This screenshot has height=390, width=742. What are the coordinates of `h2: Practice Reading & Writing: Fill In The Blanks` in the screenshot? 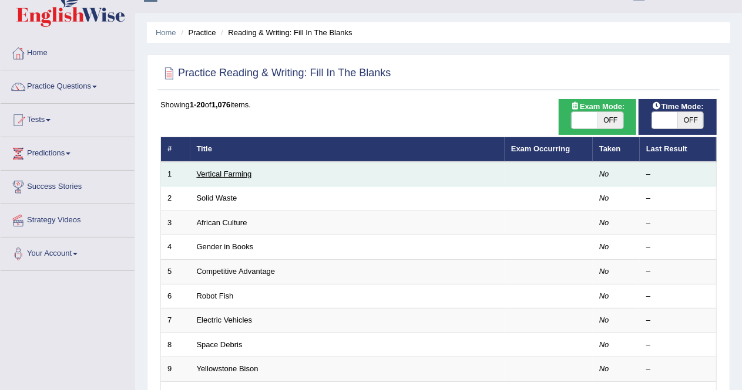 It's located at (275, 73).